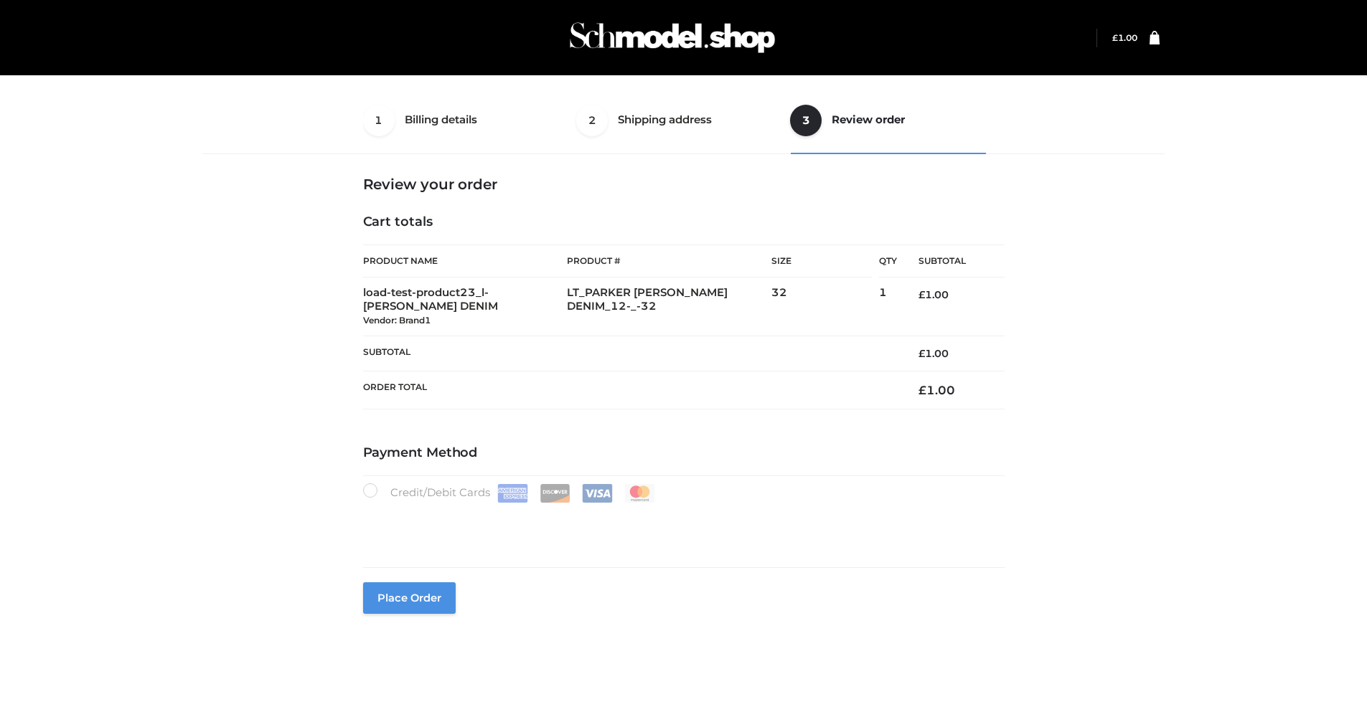 This screenshot has width=1367, height=712. What do you see at coordinates (887, 306) in the screenshot?
I see `td: 1` at bounding box center [887, 306].